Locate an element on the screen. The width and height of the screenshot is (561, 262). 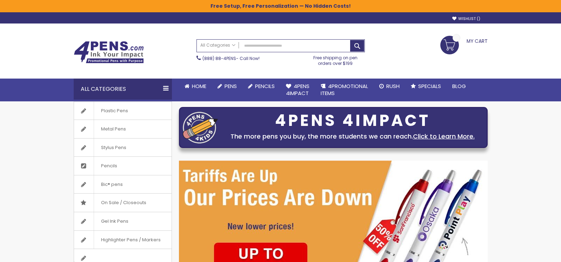
img: four_pen_logo.png is located at coordinates (200, 127).